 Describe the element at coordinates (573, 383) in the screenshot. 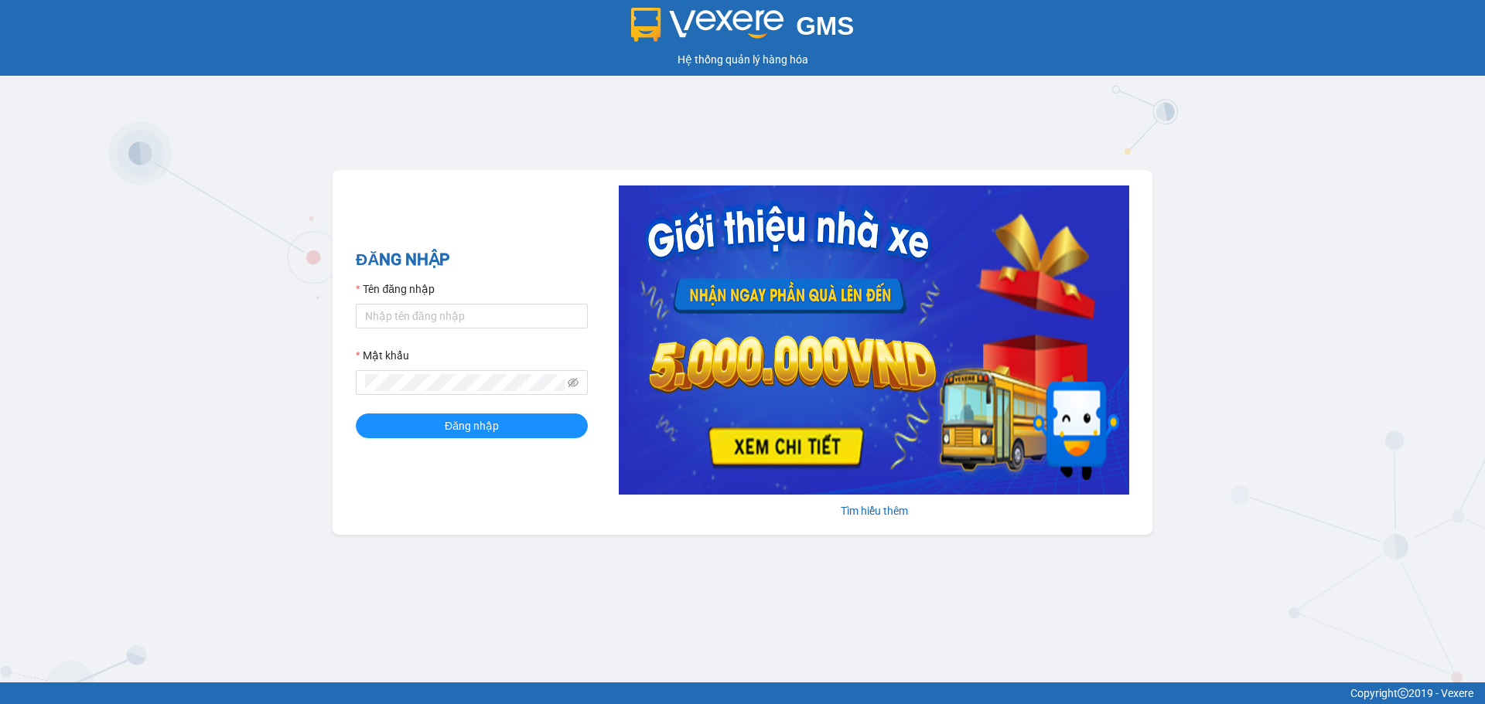

I see `span: eye-invisible` at that location.